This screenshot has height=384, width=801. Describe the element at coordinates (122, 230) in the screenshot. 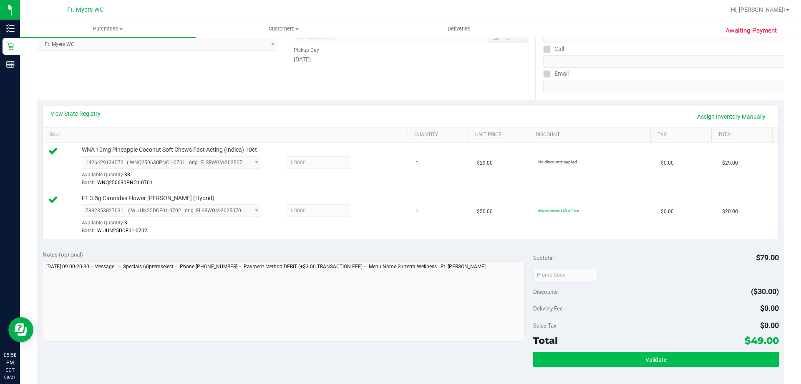

I see `span: W-JUN25DDF01-0702` at that location.